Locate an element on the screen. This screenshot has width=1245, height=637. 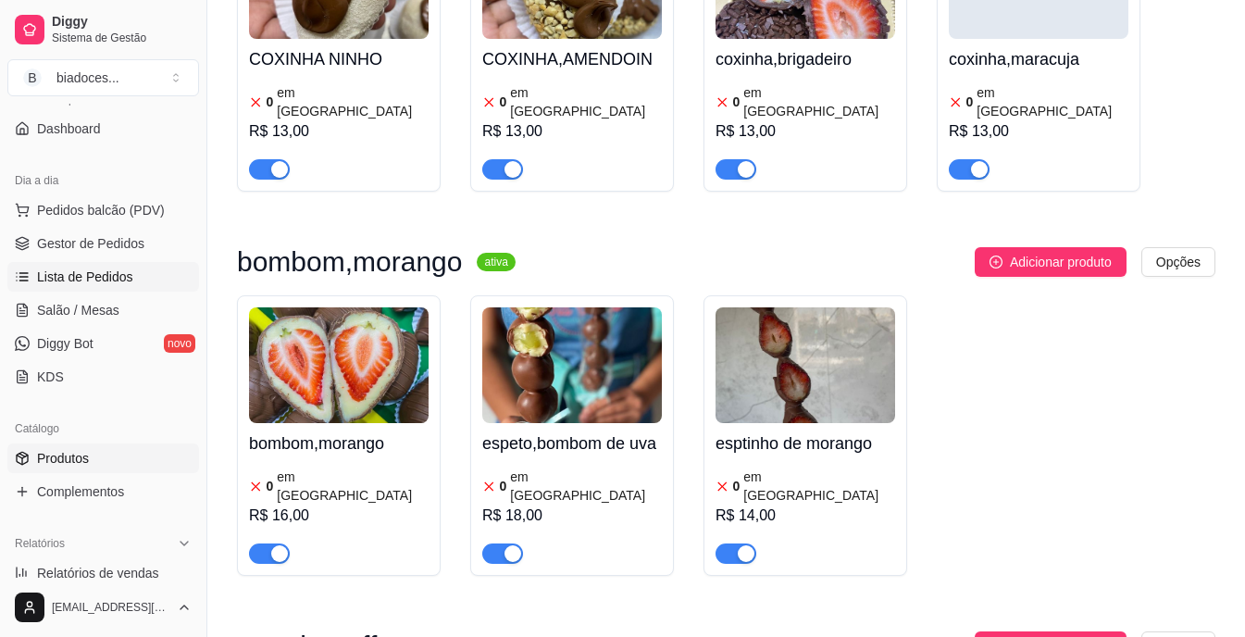
div: biadoces ... is located at coordinates (88, 78).